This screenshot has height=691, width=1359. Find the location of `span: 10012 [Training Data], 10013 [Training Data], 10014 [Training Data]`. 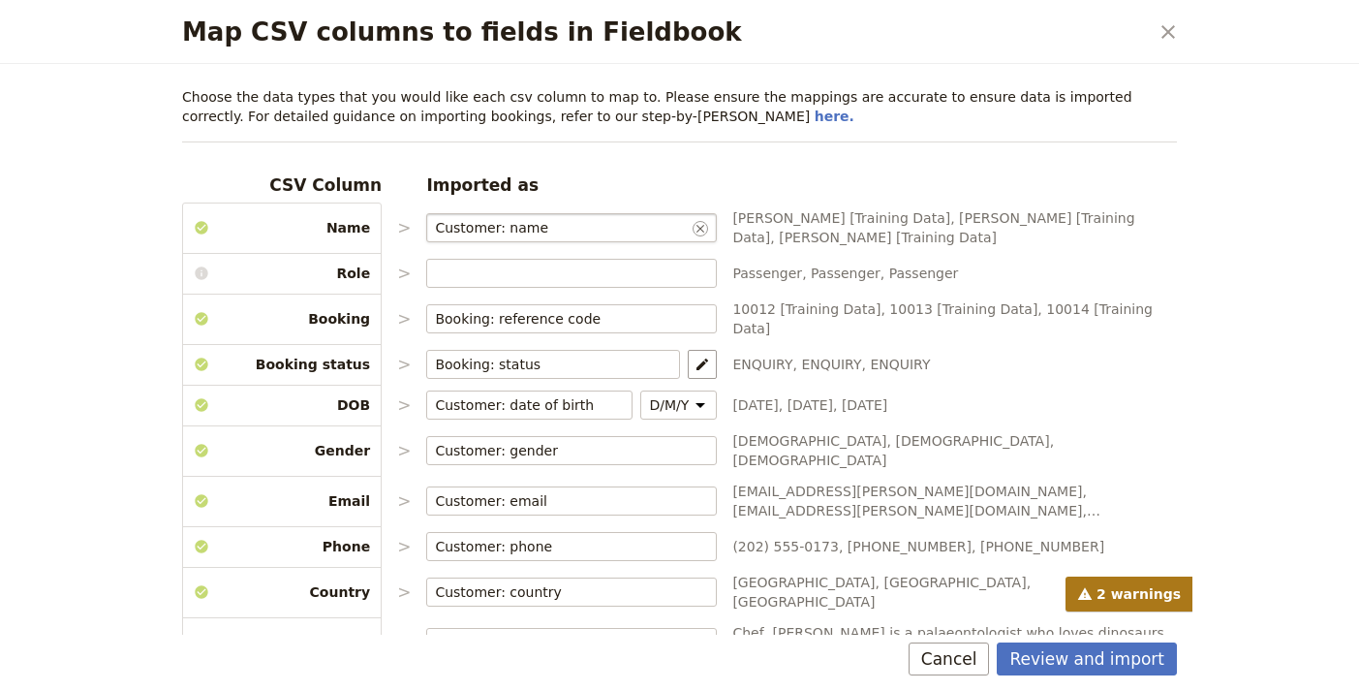

span: 10012 [Training Data], 10013 [Training Data], 10014 [Training Data] is located at coordinates (954, 319).